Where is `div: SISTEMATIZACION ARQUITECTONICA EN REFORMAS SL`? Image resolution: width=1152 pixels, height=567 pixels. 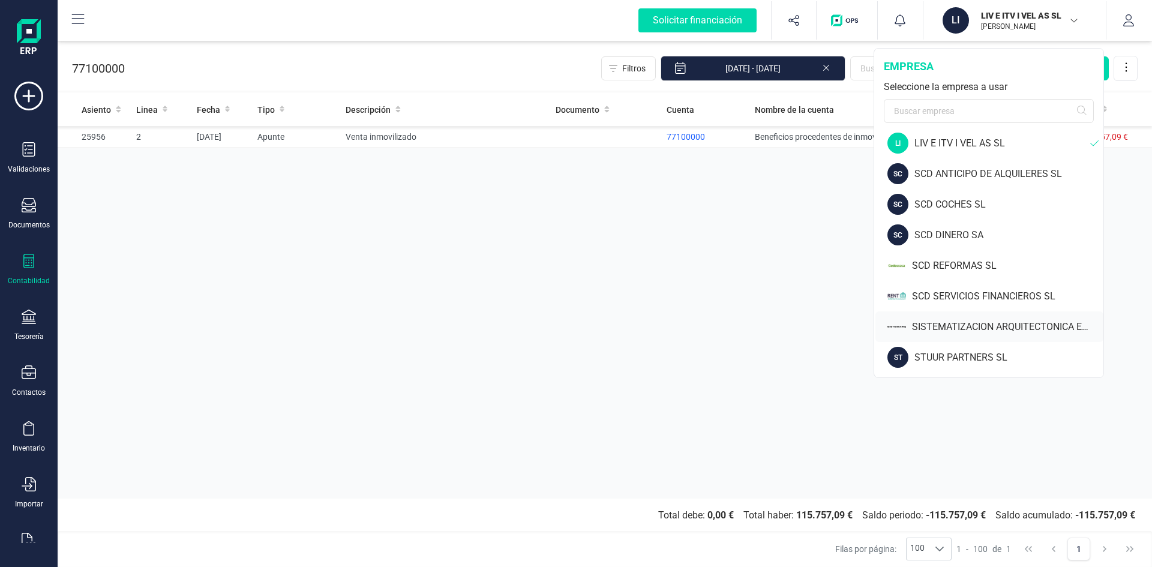 div: SISTEMATIZACION ARQUITECTONICA EN REFORMAS SL is located at coordinates (1007, 327).